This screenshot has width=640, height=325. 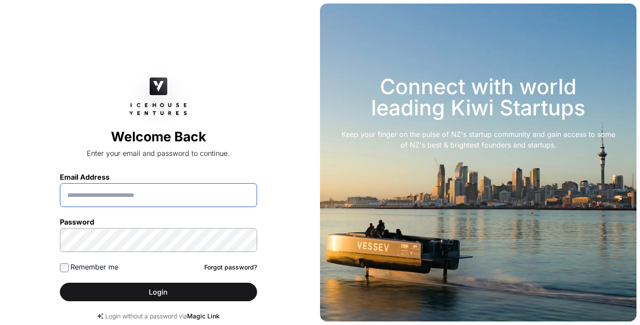 I want to click on h3: Connect with world leading Kiwi Startups, so click(x=478, y=97).